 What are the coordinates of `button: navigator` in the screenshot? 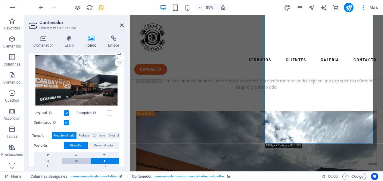 It's located at (312, 8).